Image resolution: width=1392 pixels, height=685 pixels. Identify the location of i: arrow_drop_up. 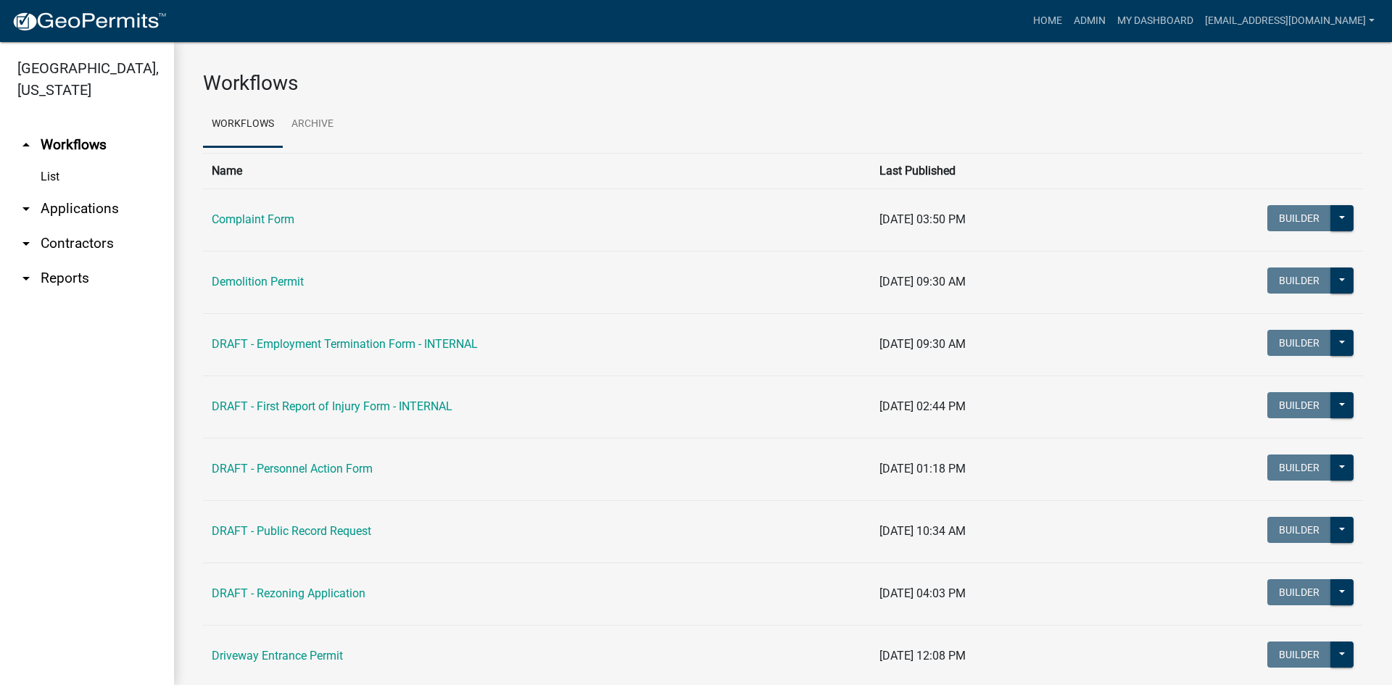
(26, 145).